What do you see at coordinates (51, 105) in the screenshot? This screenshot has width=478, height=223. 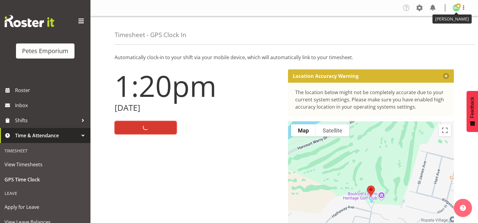 I see `span: Inbox` at bounding box center [51, 105].